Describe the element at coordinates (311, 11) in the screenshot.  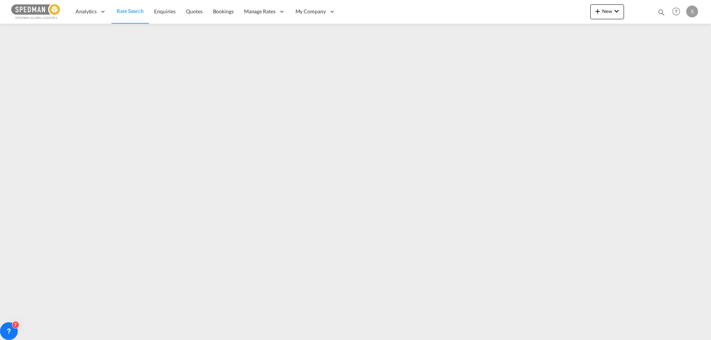
I see `span: My Company` at that location.